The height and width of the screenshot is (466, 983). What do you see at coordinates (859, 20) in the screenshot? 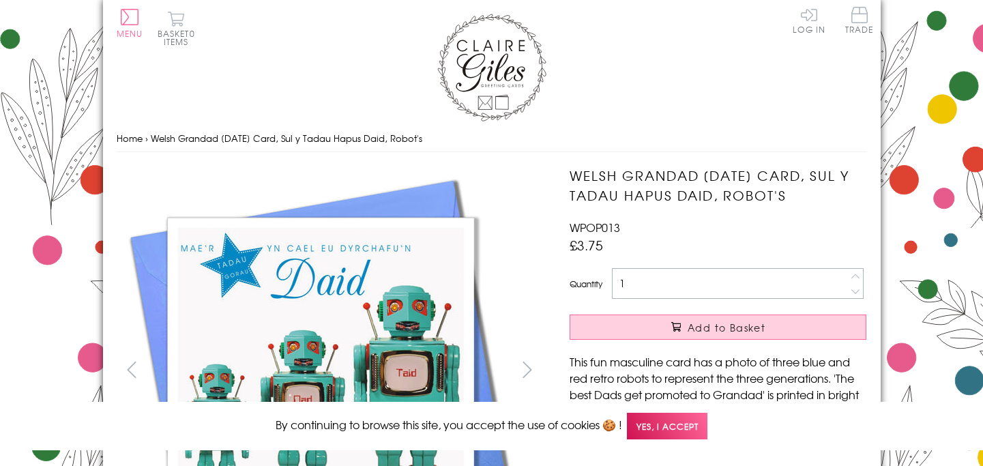
I see `span: Trade` at bounding box center [859, 20].